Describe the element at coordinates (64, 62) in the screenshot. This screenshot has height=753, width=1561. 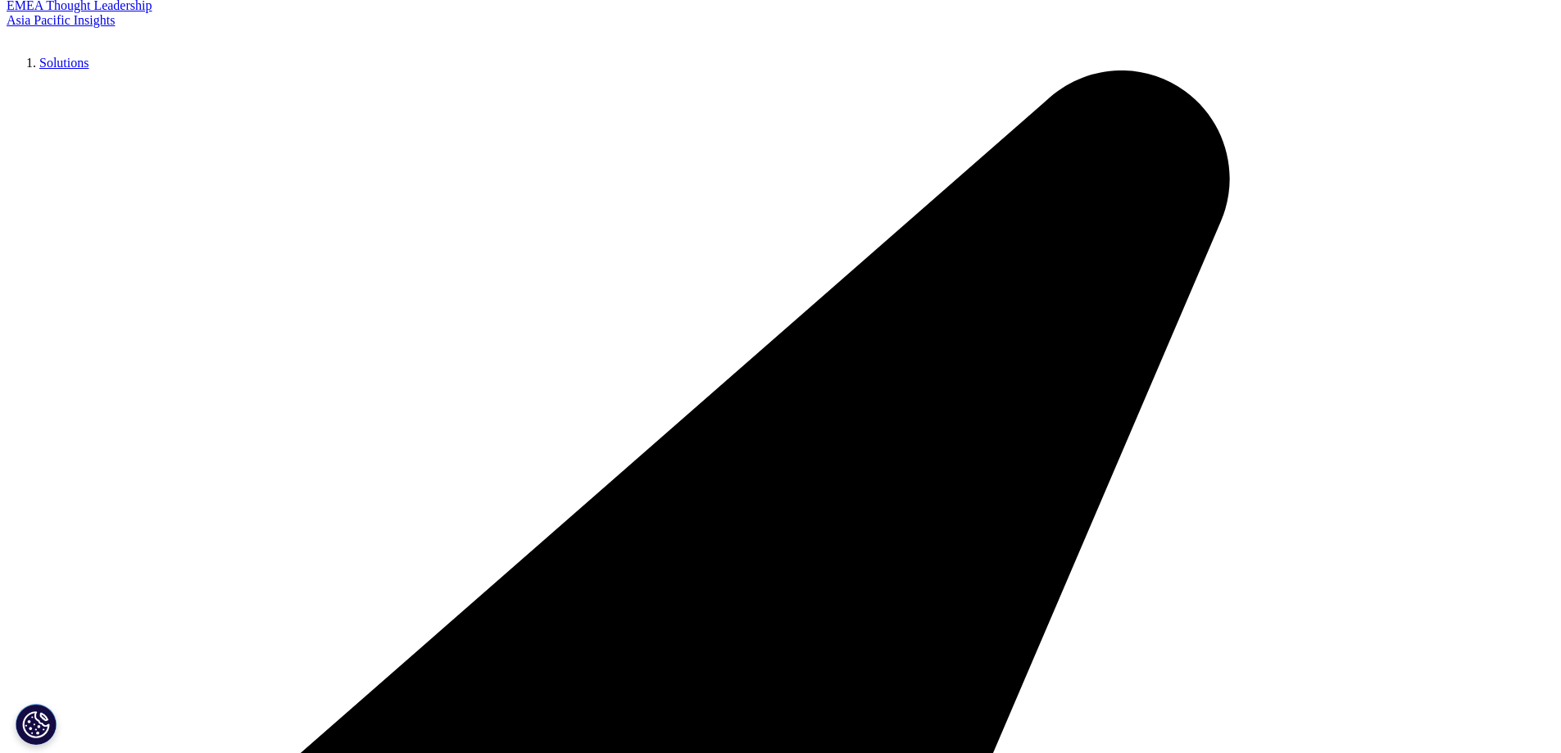
I see `a: Solutions` at that location.